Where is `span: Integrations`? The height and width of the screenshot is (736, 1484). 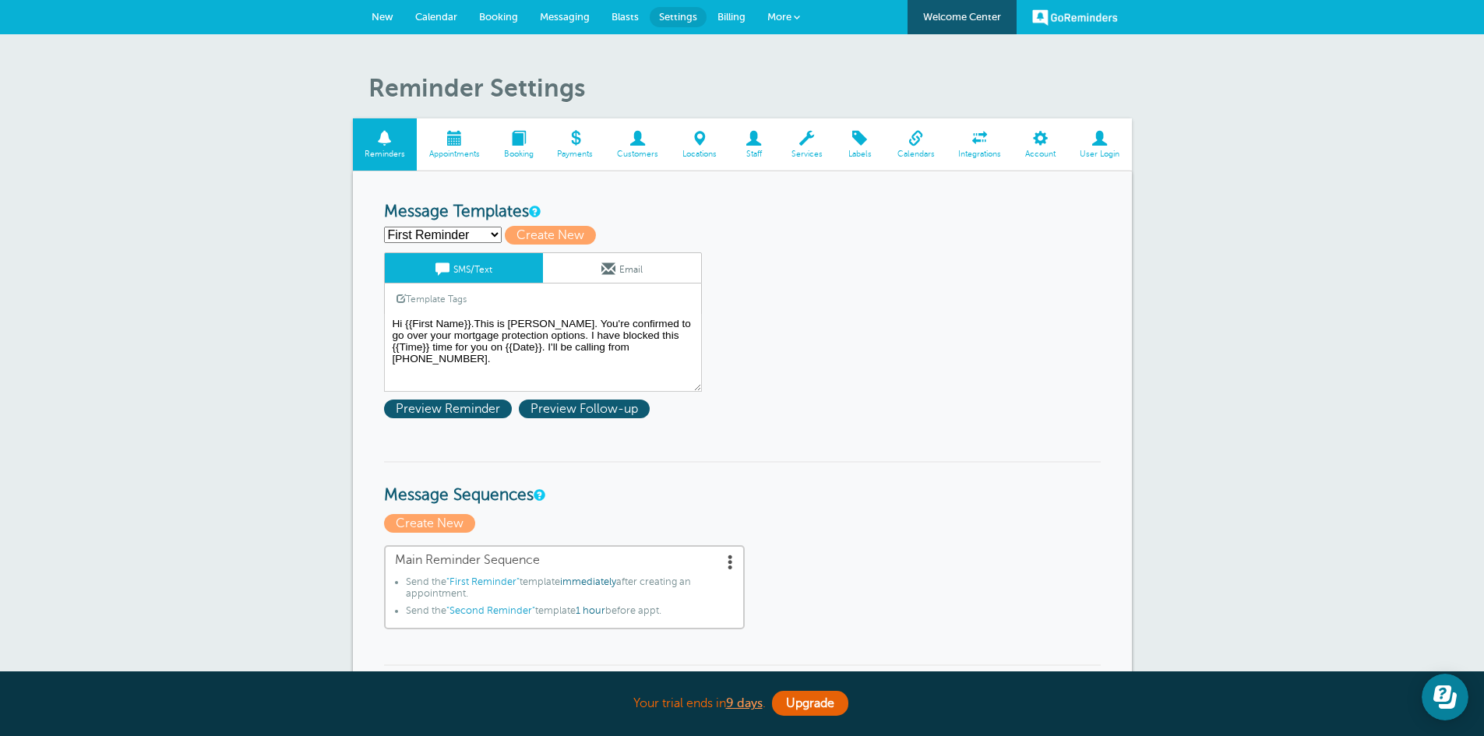
span: Integrations is located at coordinates (980, 154).